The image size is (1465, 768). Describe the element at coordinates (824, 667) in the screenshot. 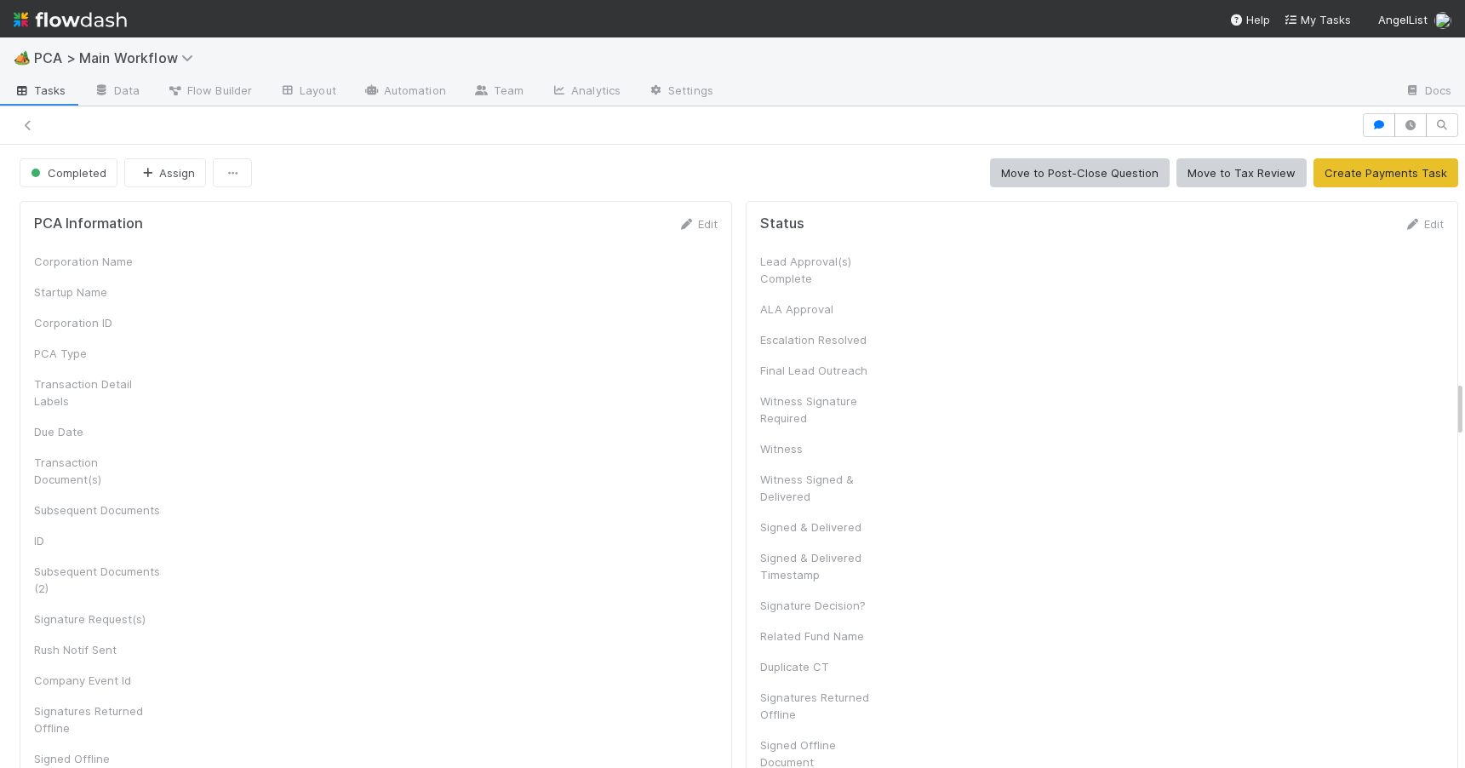

I see `div: Duplicate CT` at that location.